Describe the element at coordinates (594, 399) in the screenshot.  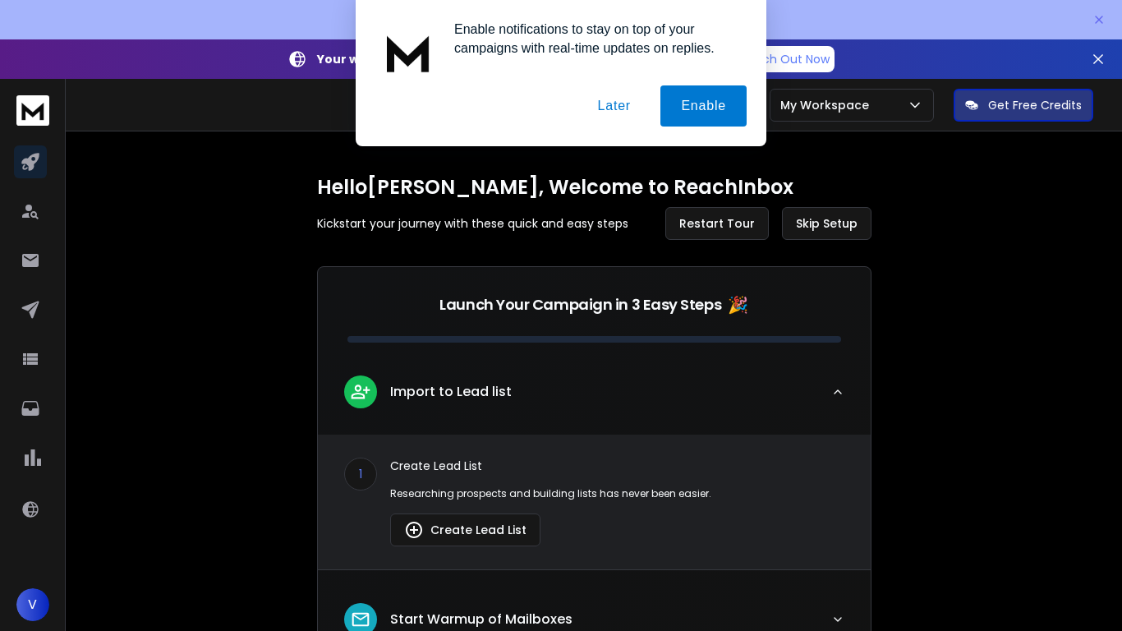
I see `button: leadImport to Lead list` at that location.